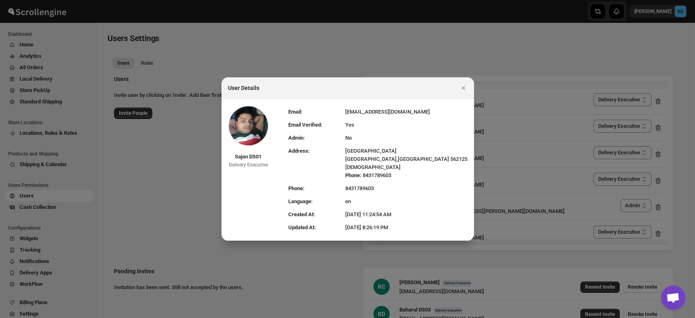  I want to click on div: 8431789603, so click(406, 175).